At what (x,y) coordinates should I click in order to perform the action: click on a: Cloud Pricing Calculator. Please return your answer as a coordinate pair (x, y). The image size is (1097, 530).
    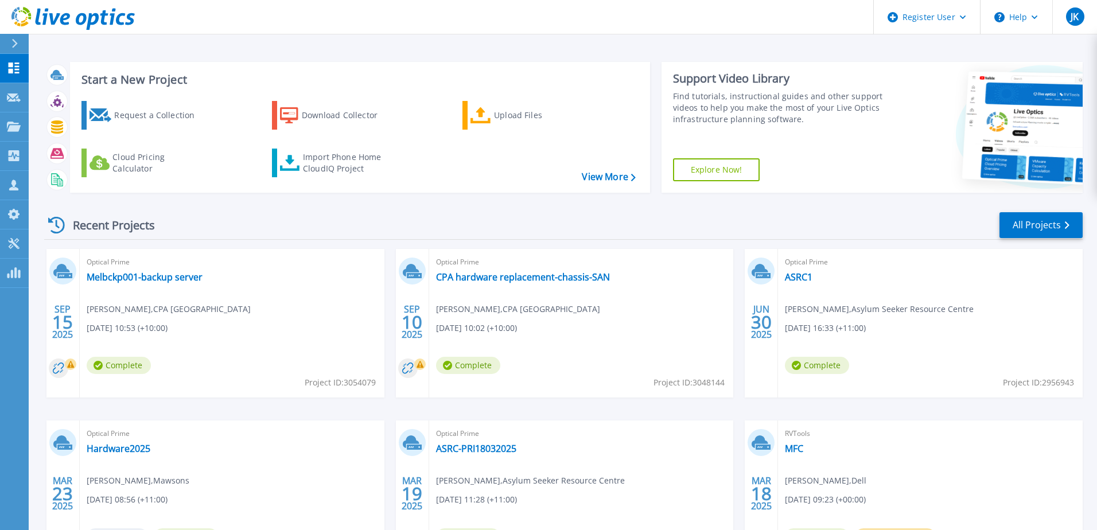
    Looking at the image, I should click on (145, 163).